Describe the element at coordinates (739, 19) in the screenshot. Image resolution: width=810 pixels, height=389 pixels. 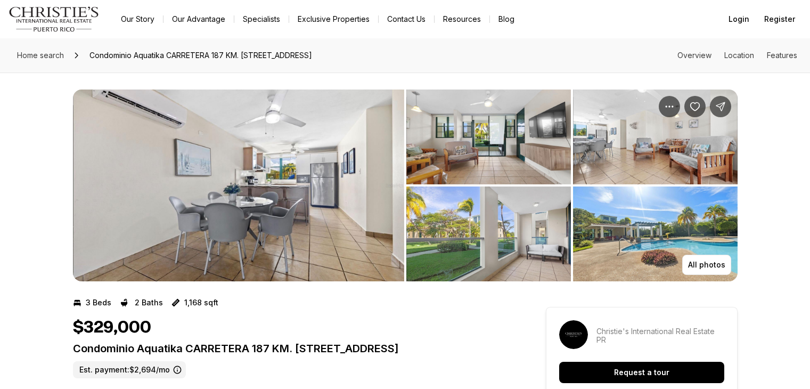
I see `button: Login` at that location.